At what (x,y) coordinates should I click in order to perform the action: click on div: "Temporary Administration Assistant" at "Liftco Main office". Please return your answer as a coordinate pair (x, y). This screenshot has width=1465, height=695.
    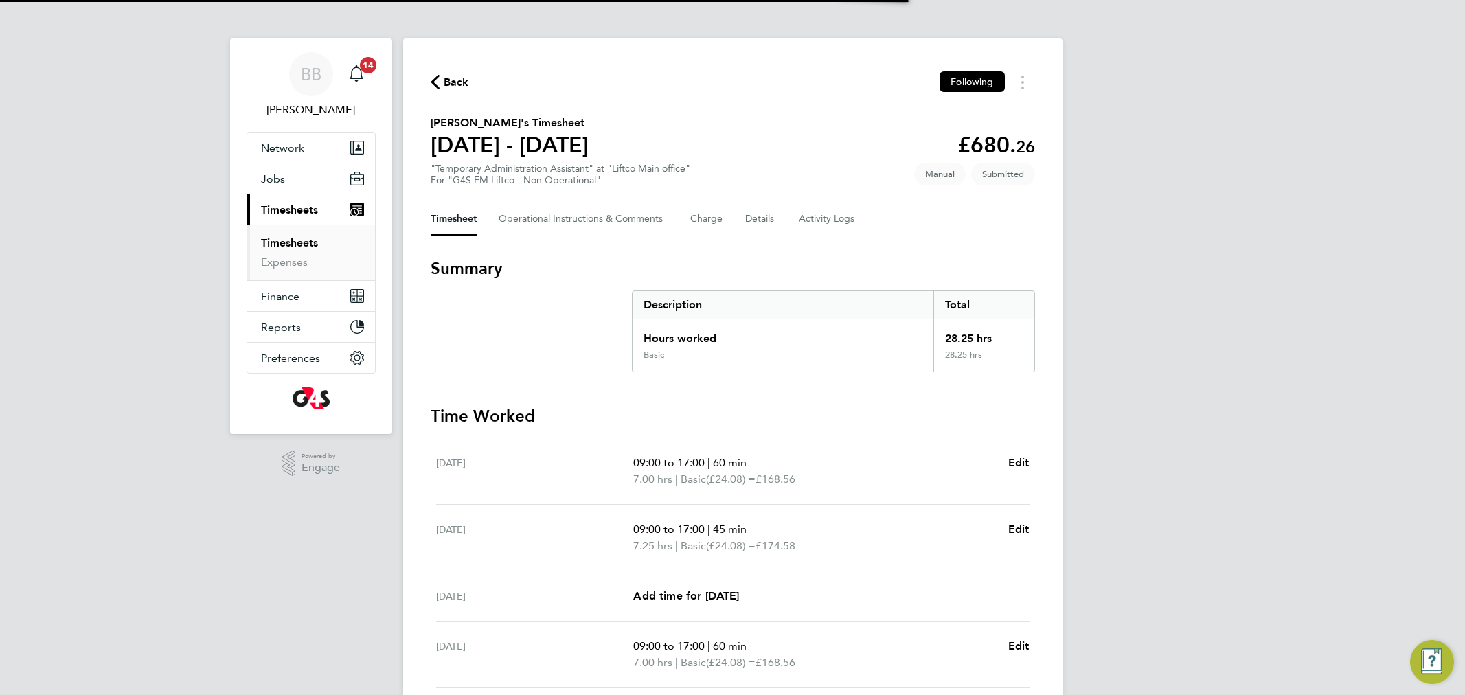
    Looking at the image, I should click on (561, 174).